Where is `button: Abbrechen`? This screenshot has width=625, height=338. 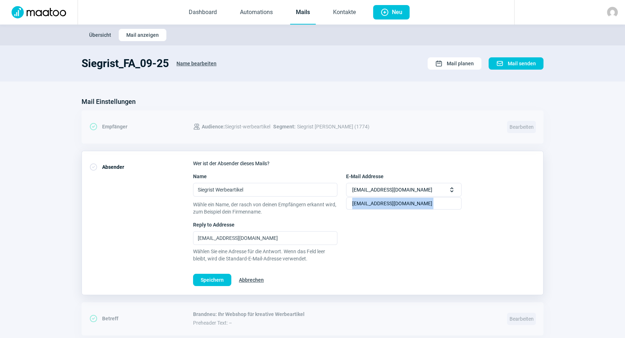 button: Abbrechen is located at coordinates (251, 280).